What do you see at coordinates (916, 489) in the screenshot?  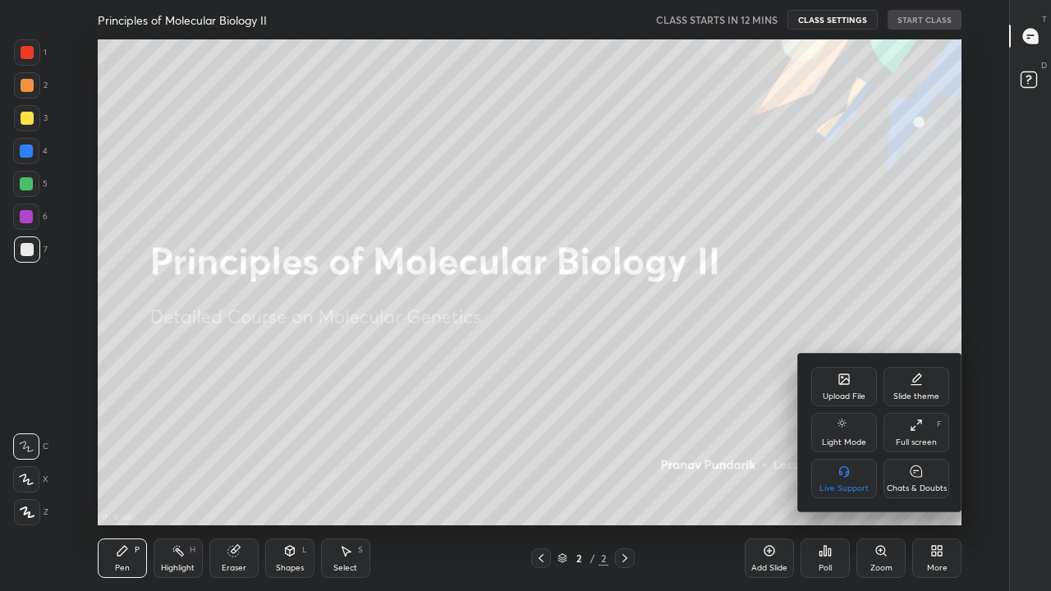 I see `div: Chats & Doubts` at bounding box center [916, 489].